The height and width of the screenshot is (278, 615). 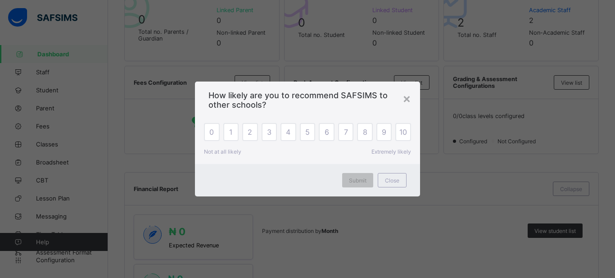 What do you see at coordinates (212, 132) in the screenshot?
I see `div: 0` at bounding box center [212, 132].